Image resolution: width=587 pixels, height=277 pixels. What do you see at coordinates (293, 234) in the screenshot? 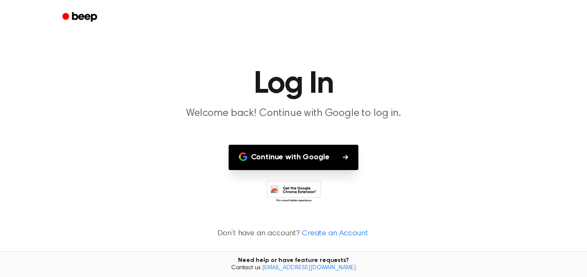
I see `p: Don’t have an account?` at bounding box center [293, 234].